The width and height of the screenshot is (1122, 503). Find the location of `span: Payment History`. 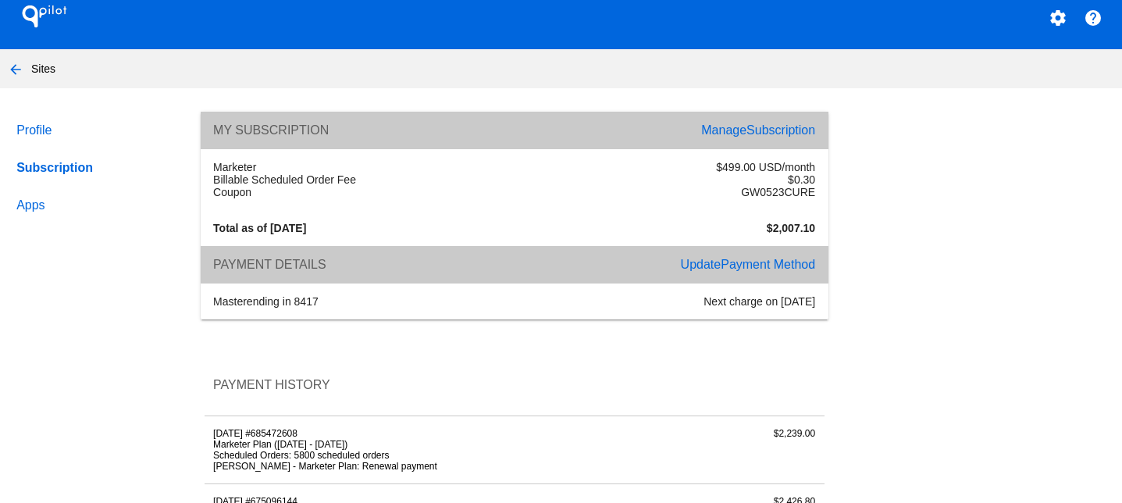

span: Payment History is located at coordinates (272, 384).